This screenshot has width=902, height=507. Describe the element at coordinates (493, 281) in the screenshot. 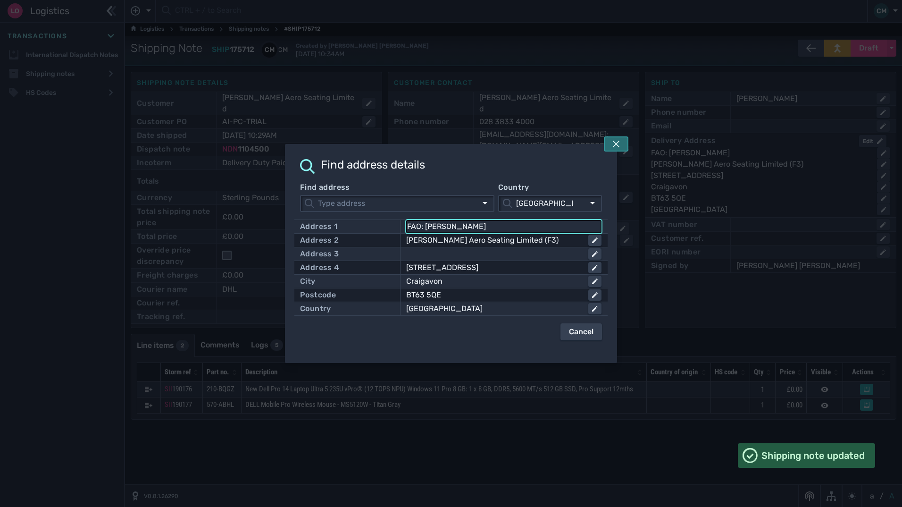

I see `div: Craigavon` at that location.